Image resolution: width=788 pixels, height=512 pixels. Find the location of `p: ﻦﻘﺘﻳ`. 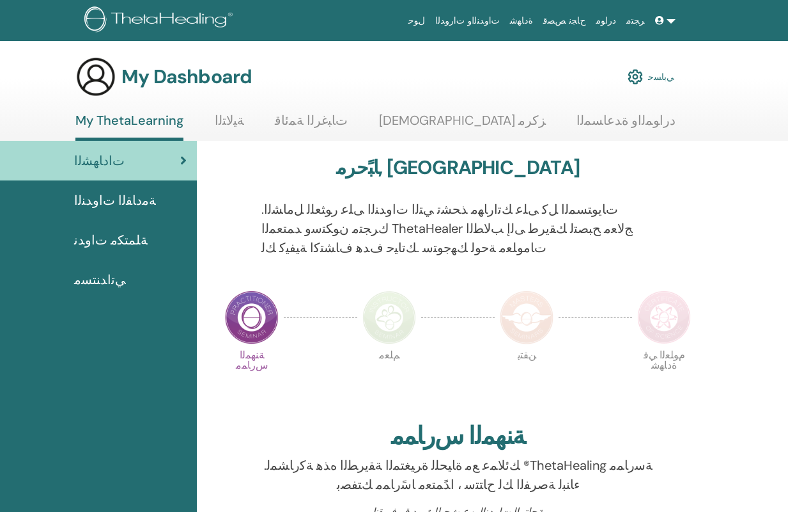

p: ﻦﻘﺘﻳ is located at coordinates (527, 377).